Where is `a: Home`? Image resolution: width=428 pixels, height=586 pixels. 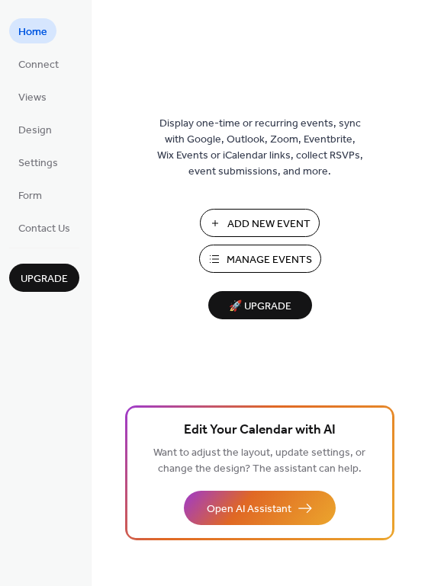
a: Home is located at coordinates (33, 30).